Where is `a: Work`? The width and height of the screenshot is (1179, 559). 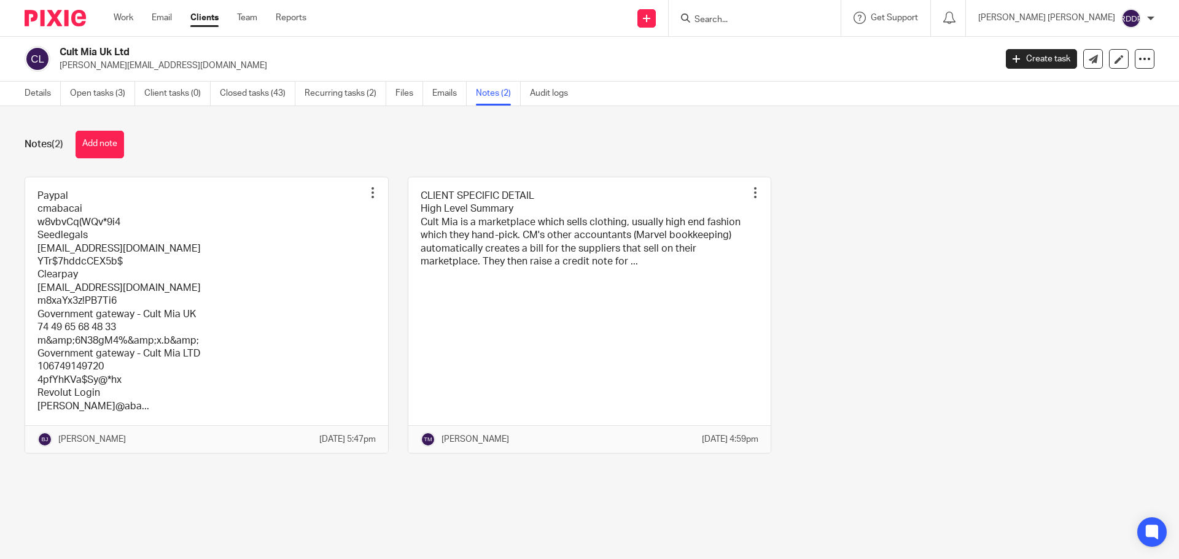 a: Work is located at coordinates (123, 18).